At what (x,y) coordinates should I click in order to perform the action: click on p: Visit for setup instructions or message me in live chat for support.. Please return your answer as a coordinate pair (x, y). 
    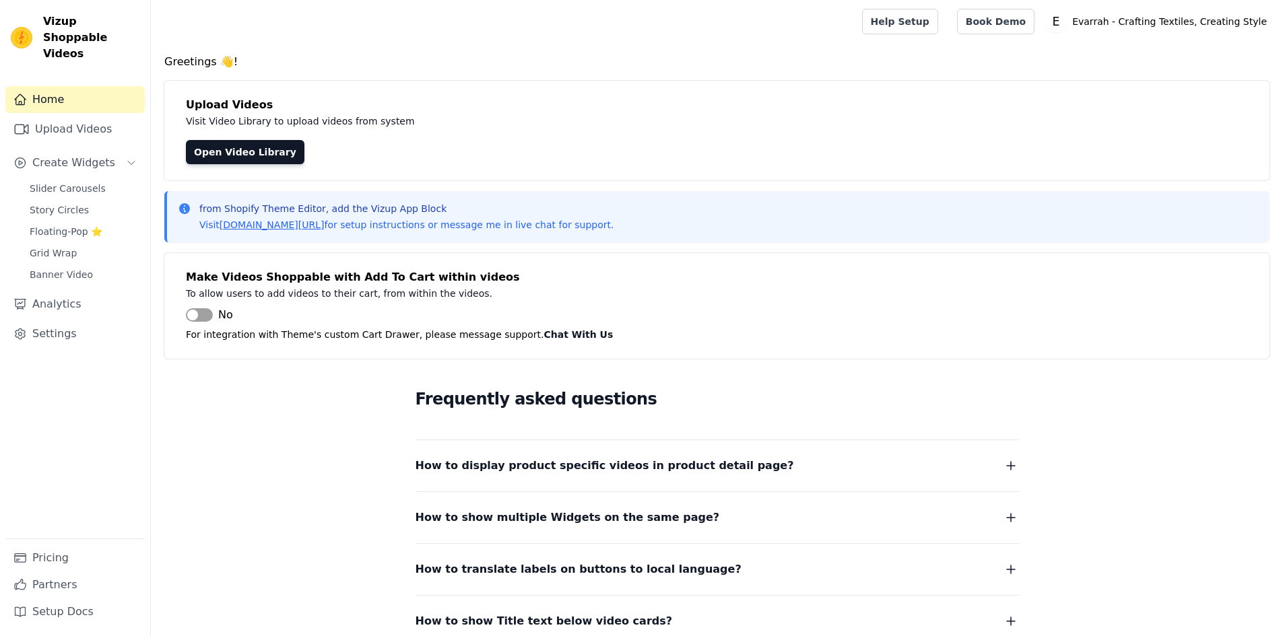
    Looking at the image, I should click on (406, 225).